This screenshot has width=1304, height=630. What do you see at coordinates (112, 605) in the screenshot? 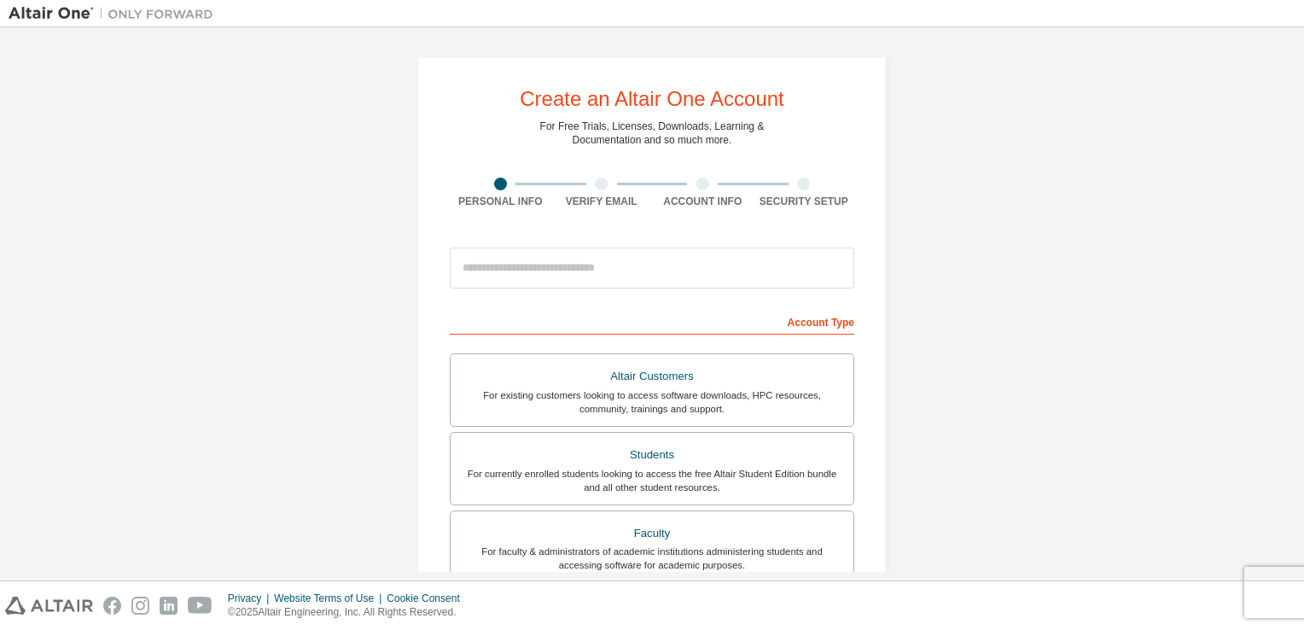
I see `img: facebook.svg` at bounding box center [112, 605].